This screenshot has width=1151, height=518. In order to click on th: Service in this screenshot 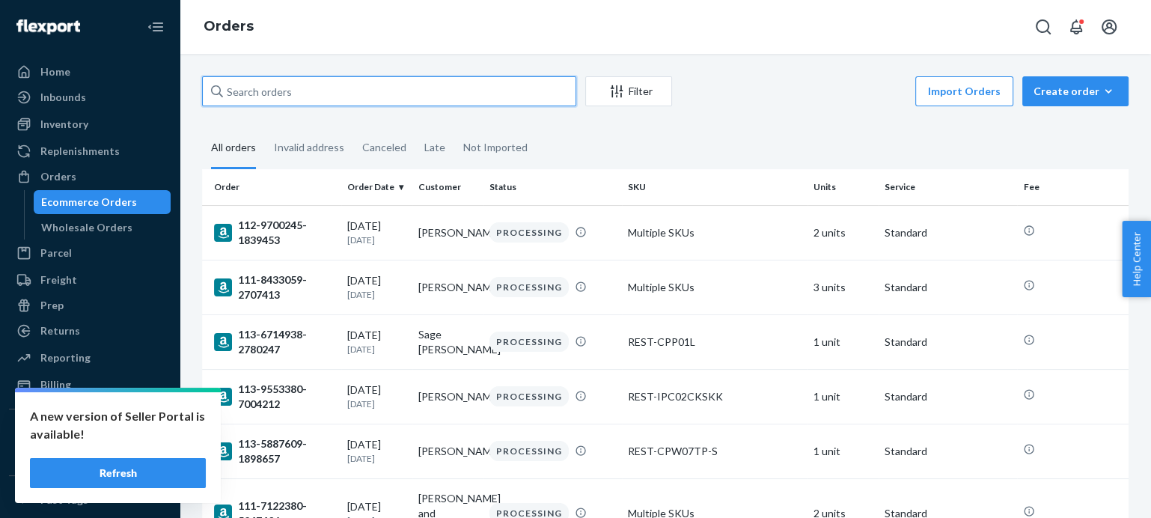, I will do `click(948, 187)`.